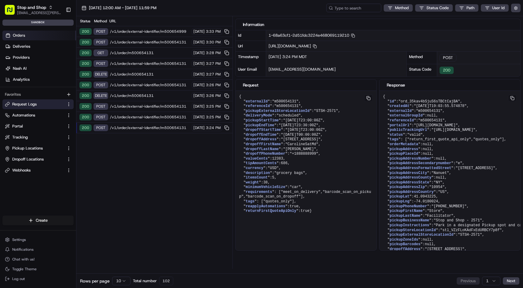 This screenshot has height=288, width=523. What do you see at coordinates (410, 225) in the screenshot?
I see `span: pickupInstructions` at bounding box center [410, 225].